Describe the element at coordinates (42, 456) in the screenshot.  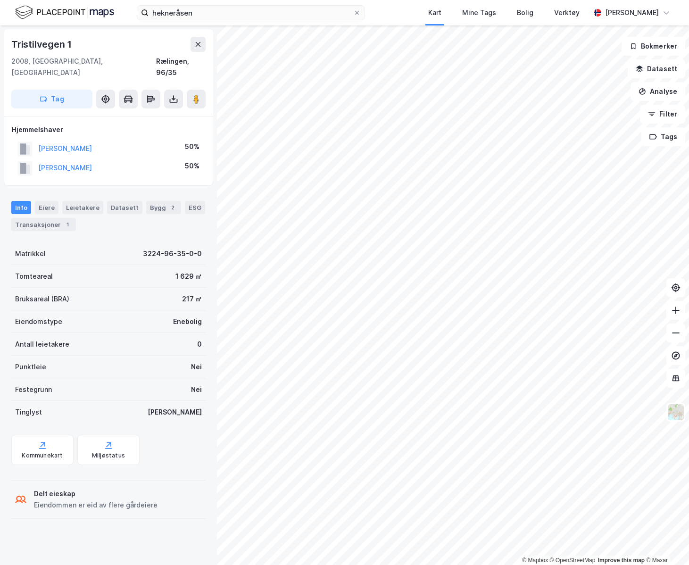
I see `div: Kommunekart` at that location.